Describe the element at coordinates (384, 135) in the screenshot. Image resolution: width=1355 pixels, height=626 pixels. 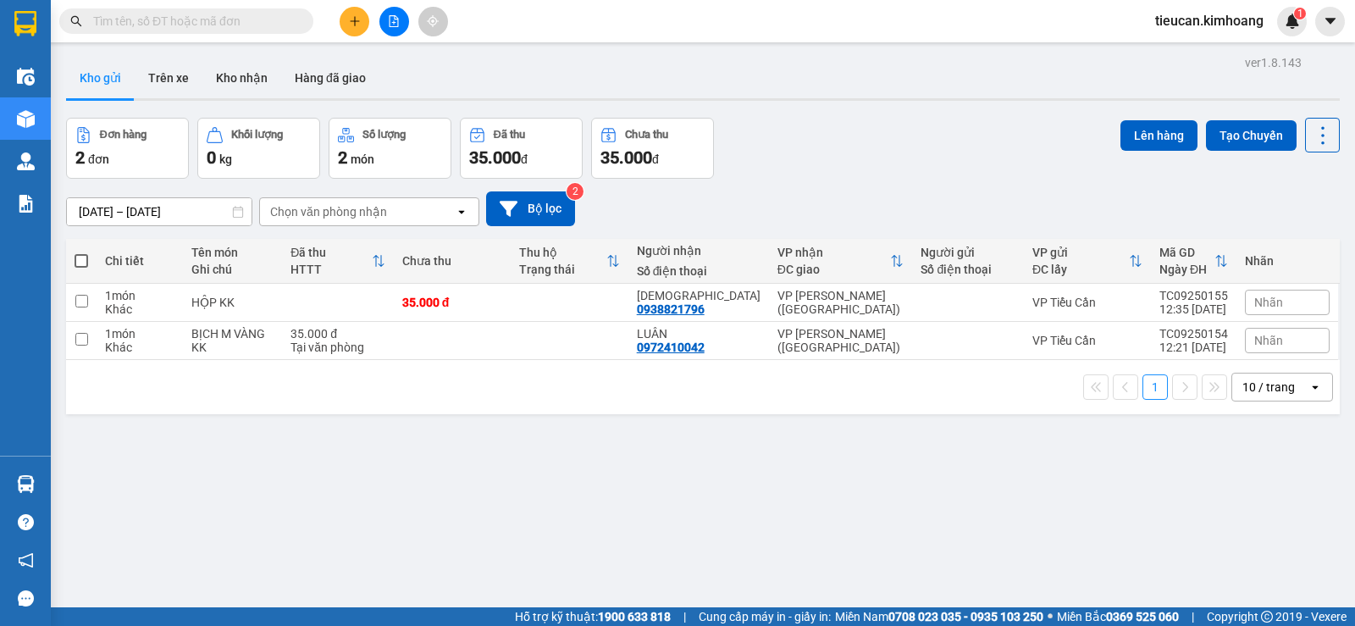
I see `div: Số lượng` at that location.